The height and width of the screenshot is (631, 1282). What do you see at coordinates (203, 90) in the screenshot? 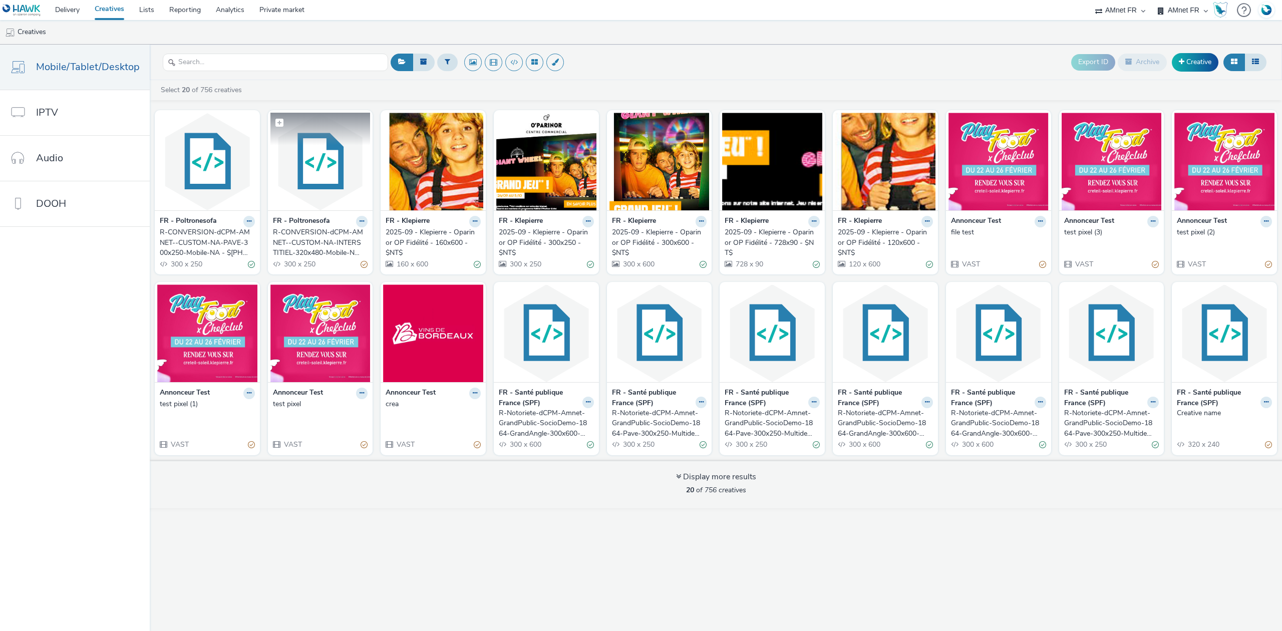
I see `a: Select of 756 creatives` at bounding box center [203, 90].